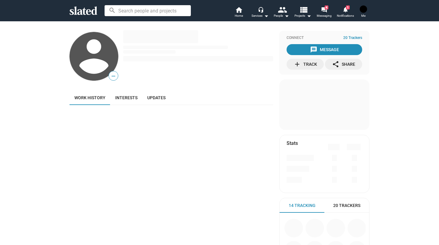 The image size is (439, 245). What do you see at coordinates (292, 143) in the screenshot?
I see `mat-card-title: Stats` at bounding box center [292, 143].